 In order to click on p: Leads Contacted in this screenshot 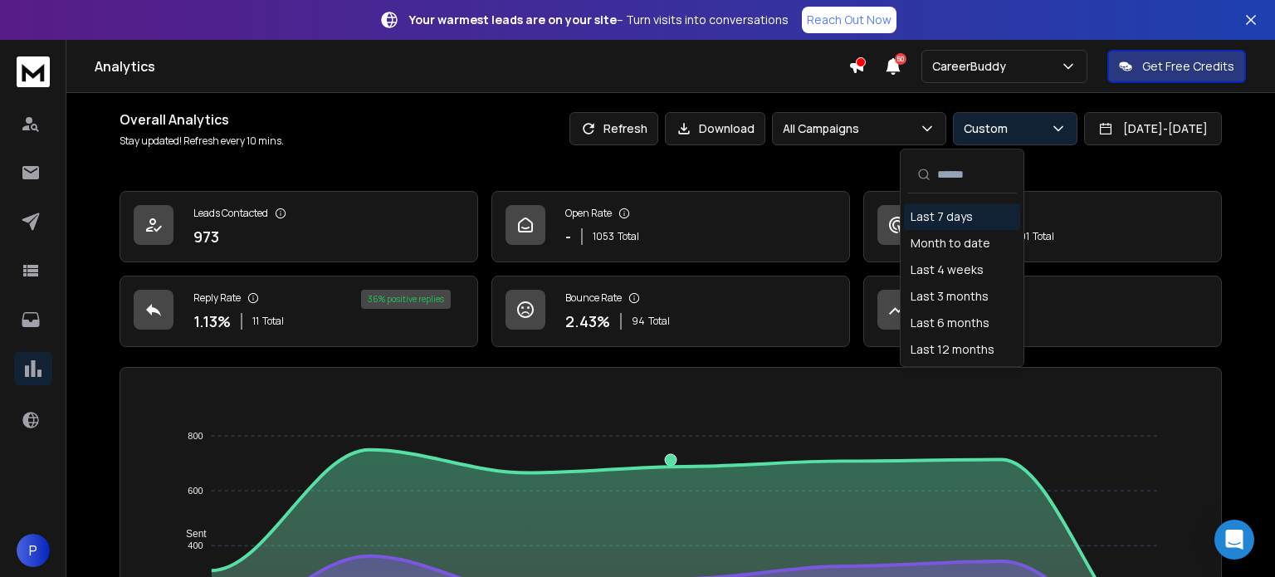, I will do `click(231, 213)`.